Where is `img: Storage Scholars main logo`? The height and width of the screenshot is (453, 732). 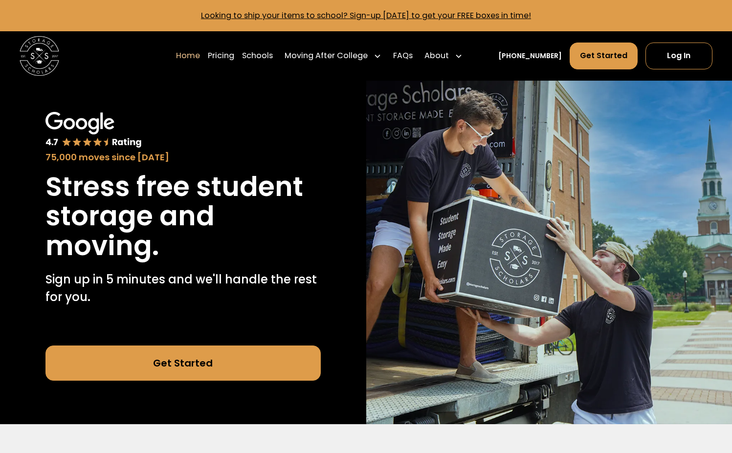
img: Storage Scholars main logo is located at coordinates (39, 56).